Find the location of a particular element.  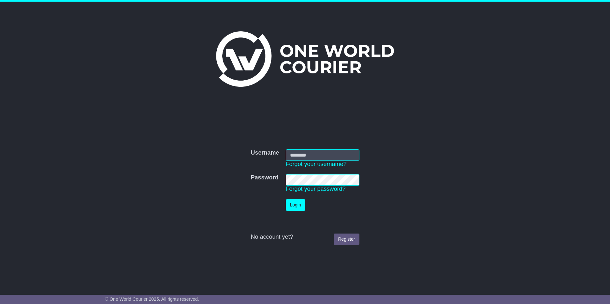

a: Register is located at coordinates (347, 239).